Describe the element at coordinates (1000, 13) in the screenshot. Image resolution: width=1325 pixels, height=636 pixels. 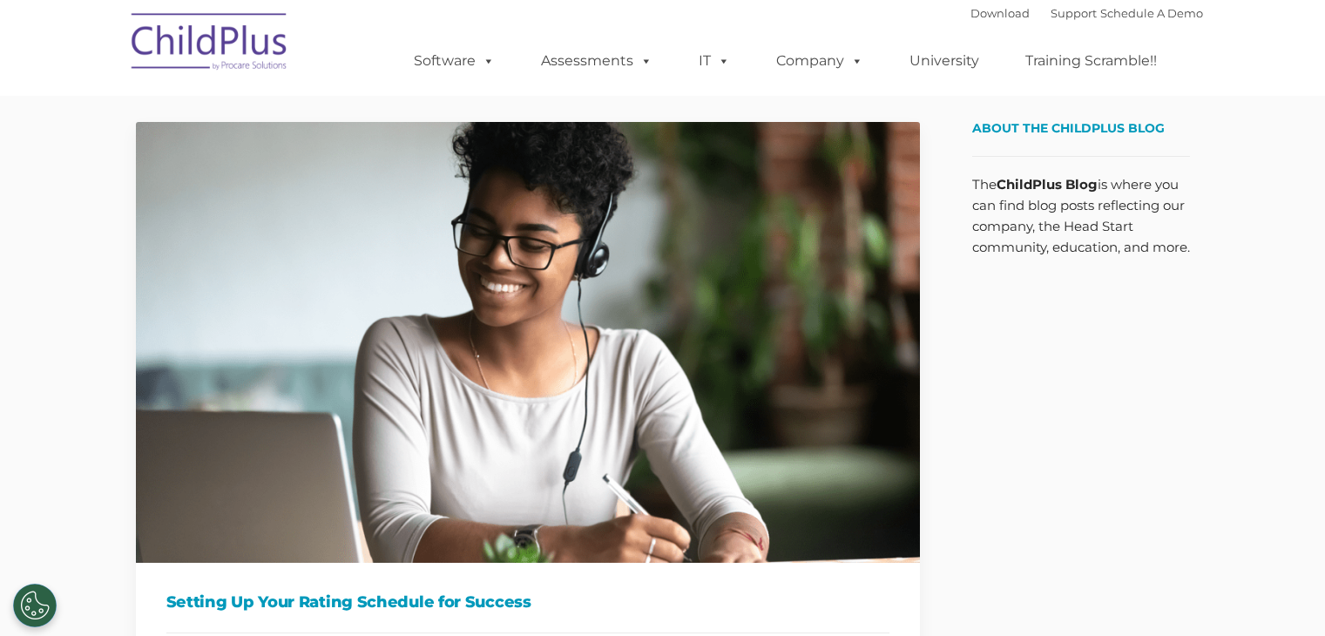
I see `a: Download` at that location.